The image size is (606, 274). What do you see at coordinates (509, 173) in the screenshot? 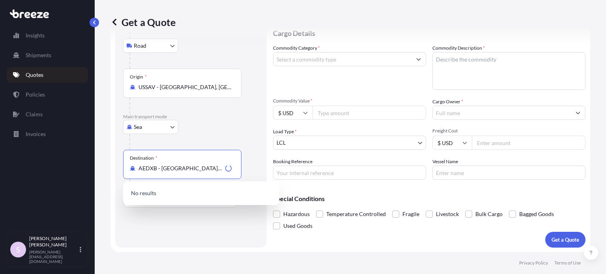
I see `input: Enter name` at bounding box center [509, 173].